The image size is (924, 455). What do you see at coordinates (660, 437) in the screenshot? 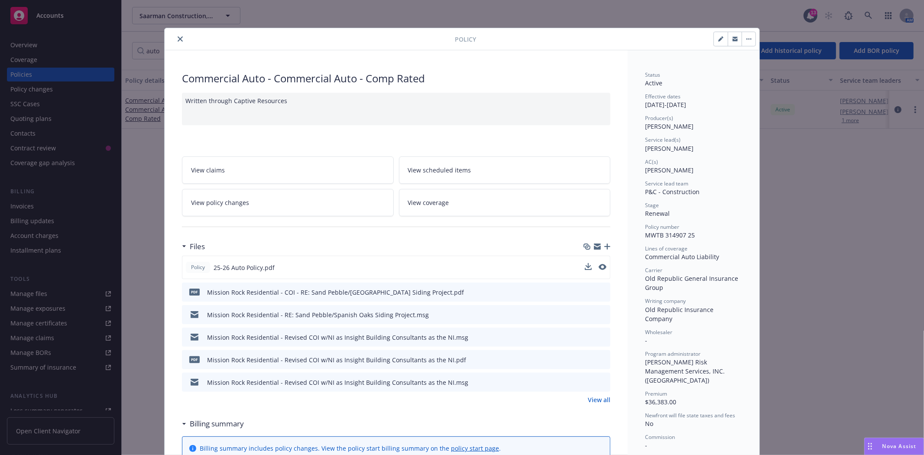
I see `span: Commission` at bounding box center [660, 437].